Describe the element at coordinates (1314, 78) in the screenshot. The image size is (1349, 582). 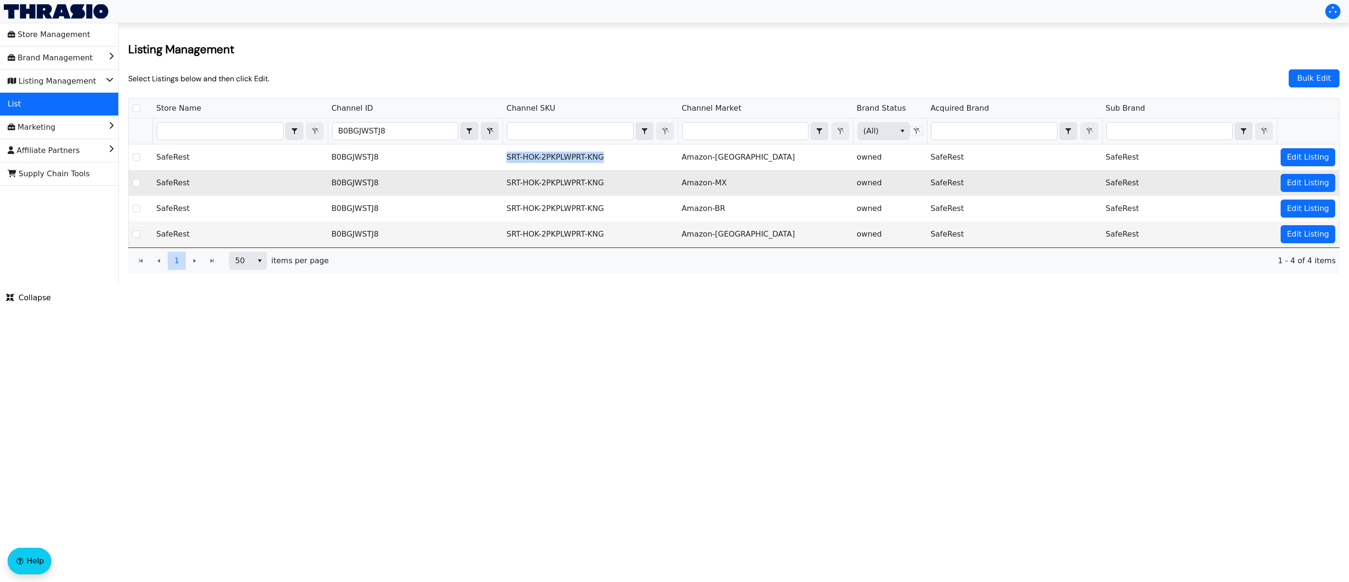
I see `span: Bulk Edit` at that location.